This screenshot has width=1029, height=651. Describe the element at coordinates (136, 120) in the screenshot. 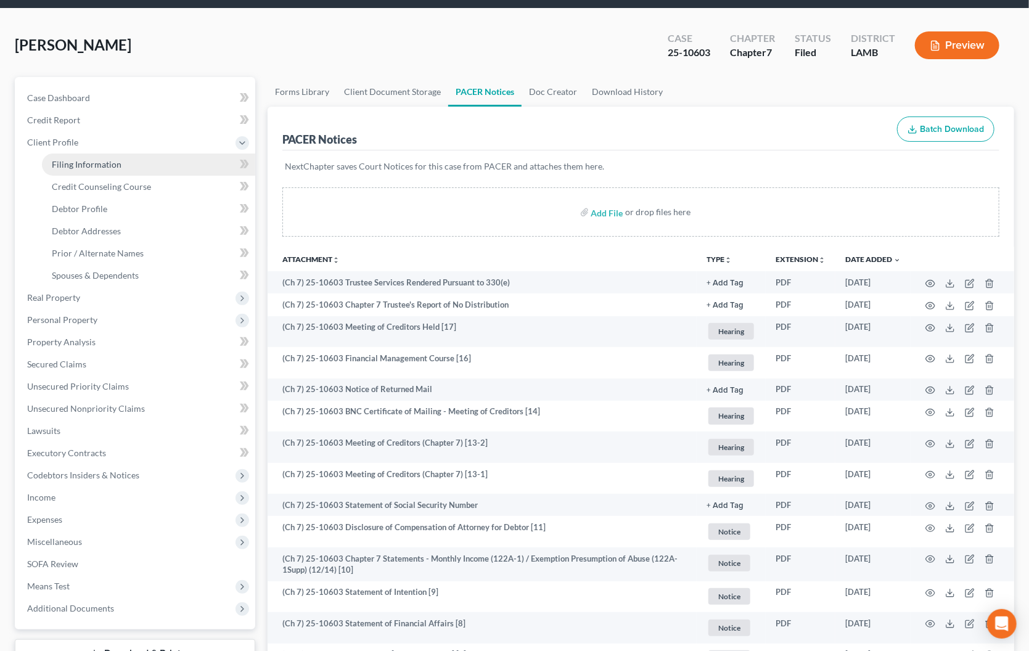

I see `a: Credit Report` at that location.